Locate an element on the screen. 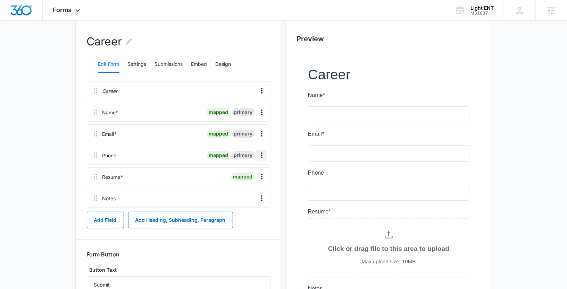 This screenshot has height=289, width=567. h2: Career is located at coordinates (110, 42).